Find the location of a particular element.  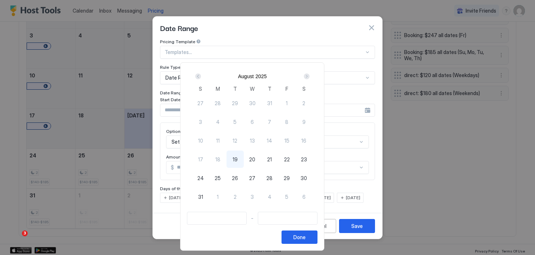

span: 12 is located at coordinates (235, 140).